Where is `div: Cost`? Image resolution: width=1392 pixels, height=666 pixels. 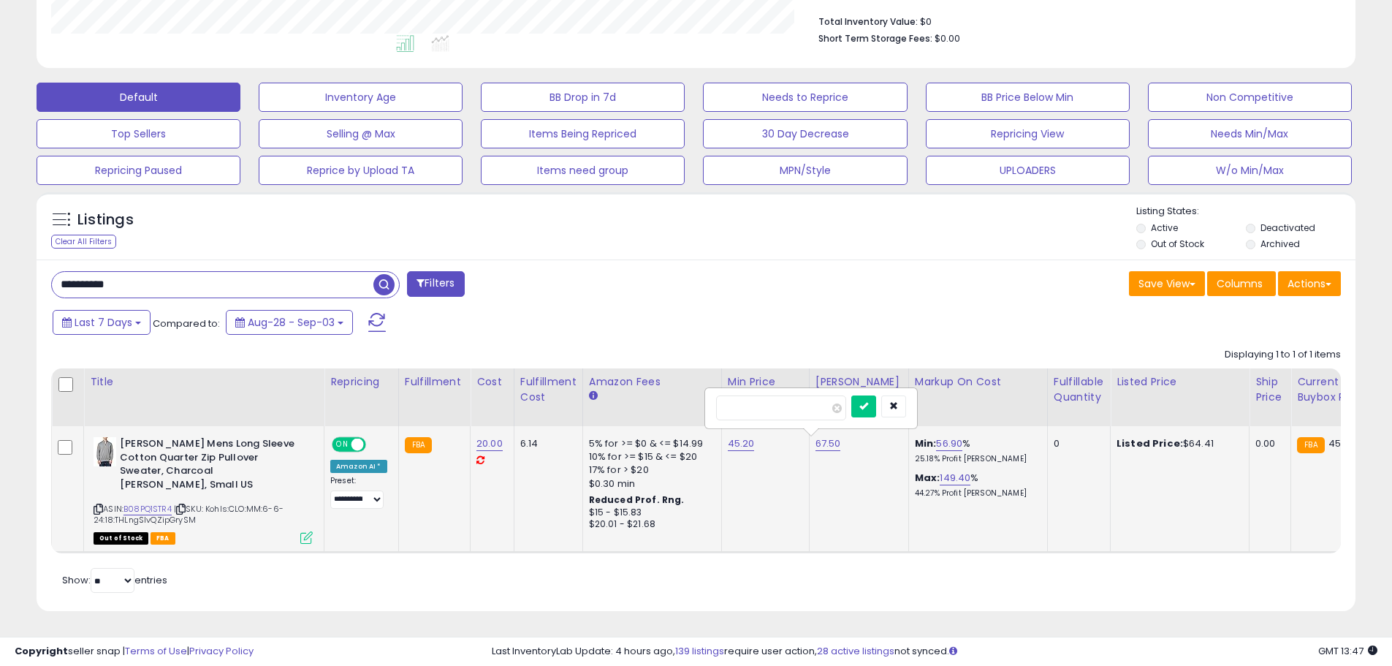
div: Cost is located at coordinates (492, 381).